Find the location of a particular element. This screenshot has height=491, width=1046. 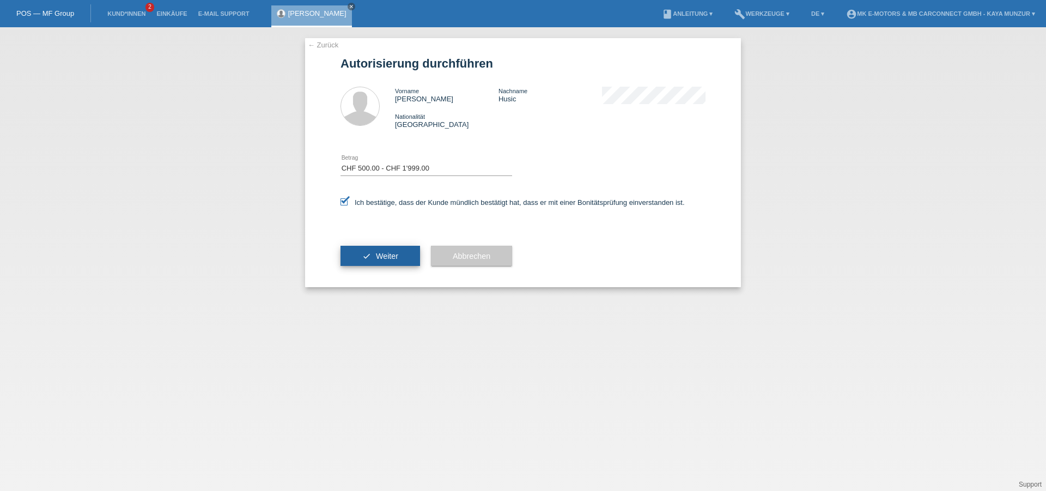

a: POS — MF Group is located at coordinates (45, 13).